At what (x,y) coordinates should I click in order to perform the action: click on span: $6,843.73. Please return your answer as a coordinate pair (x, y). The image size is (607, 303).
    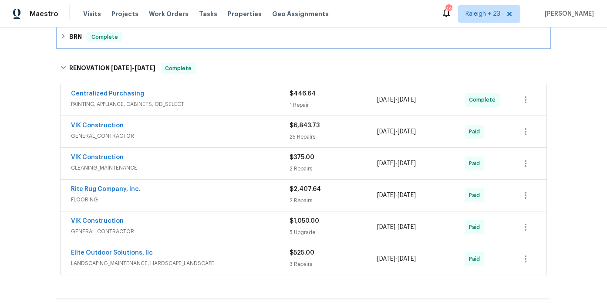
    Looking at the image, I should click on (305, 126).